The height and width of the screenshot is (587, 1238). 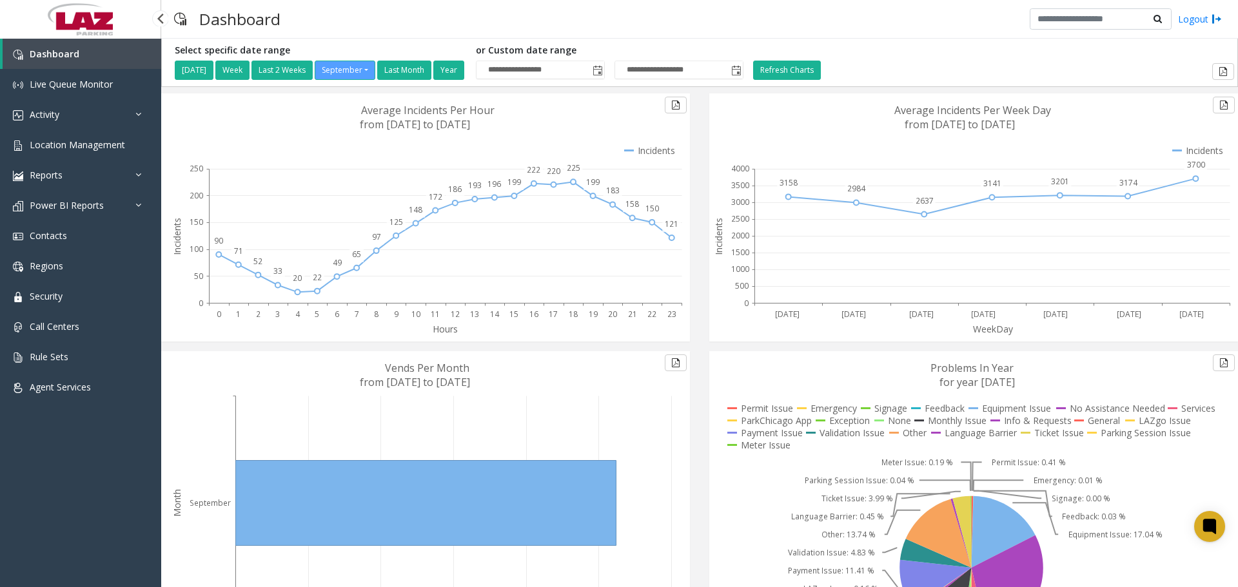 What do you see at coordinates (71, 84) in the screenshot?
I see `span: Live Queue Monitor` at bounding box center [71, 84].